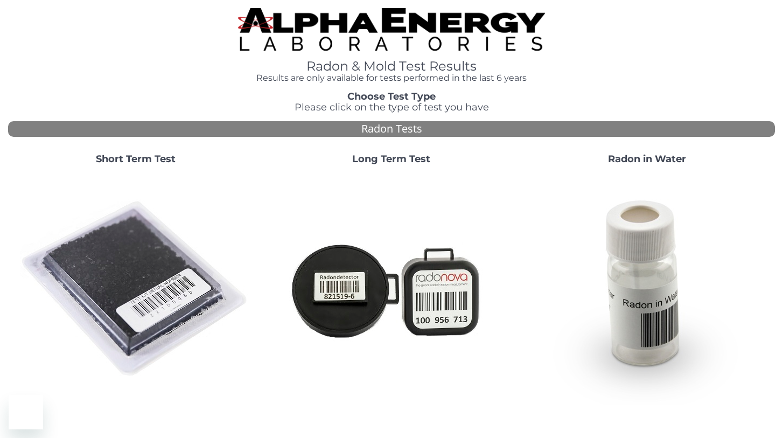  Describe the element at coordinates (391, 129) in the screenshot. I see `div: Radon Tests` at that location.